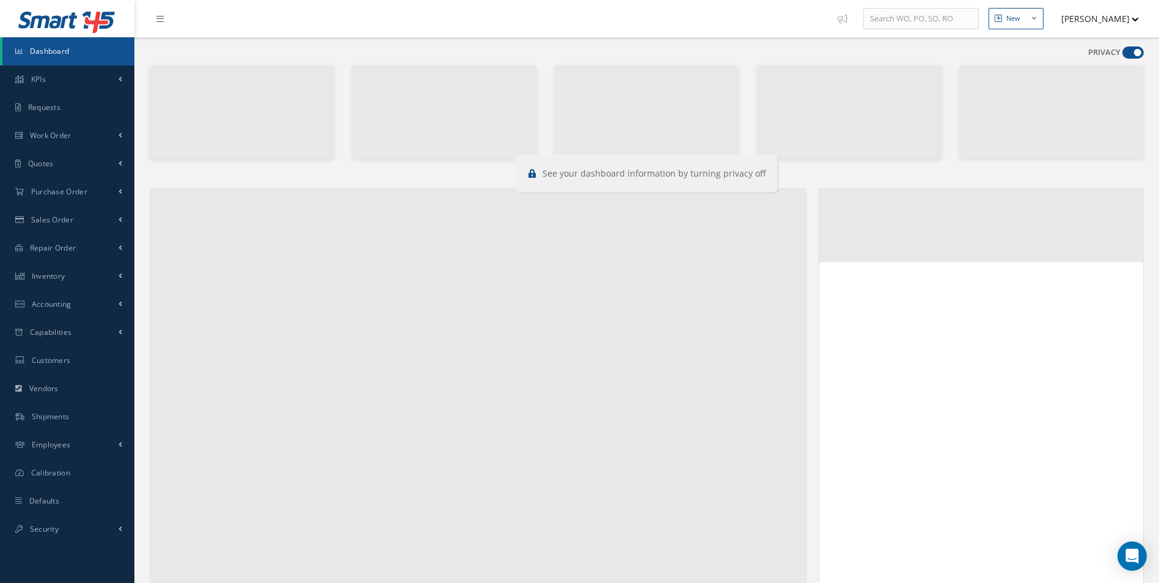 This screenshot has width=1159, height=583. I want to click on label: PRIVACY, so click(1104, 53).